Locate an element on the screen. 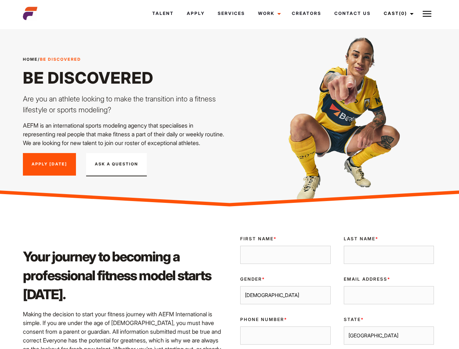 The height and width of the screenshot is (349, 459). p: AEFM is an international sports modeling agency that specialises in representing real people that... is located at coordinates (124, 134).